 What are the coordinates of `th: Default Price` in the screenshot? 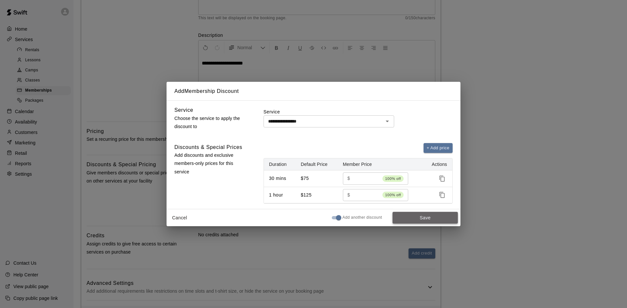 It's located at (316, 165).